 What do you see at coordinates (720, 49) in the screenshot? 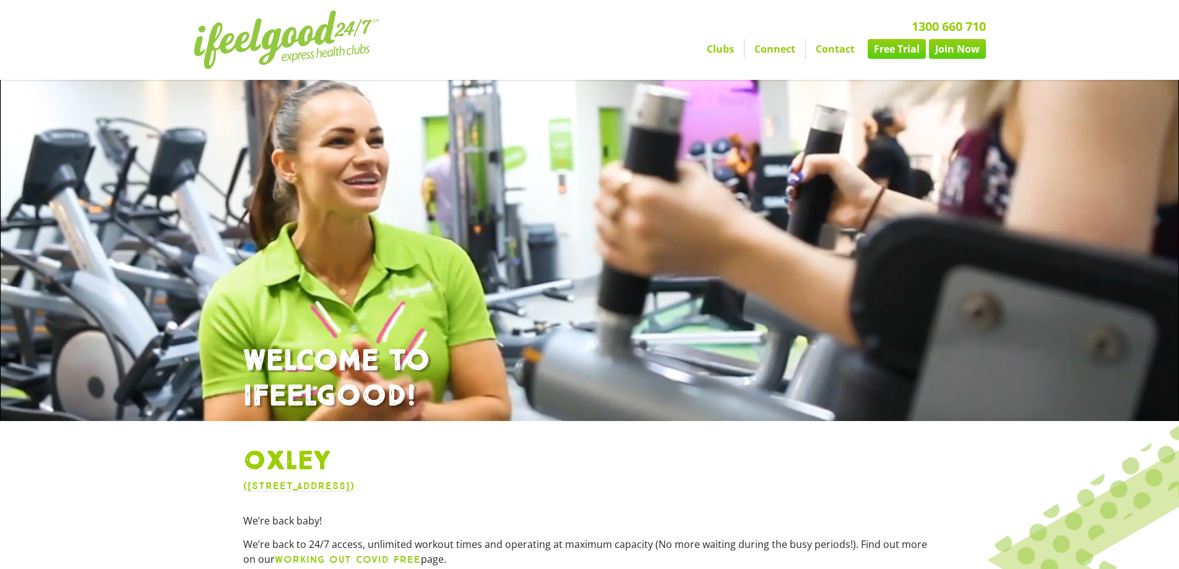
I see `a: Clubs` at bounding box center [720, 49].